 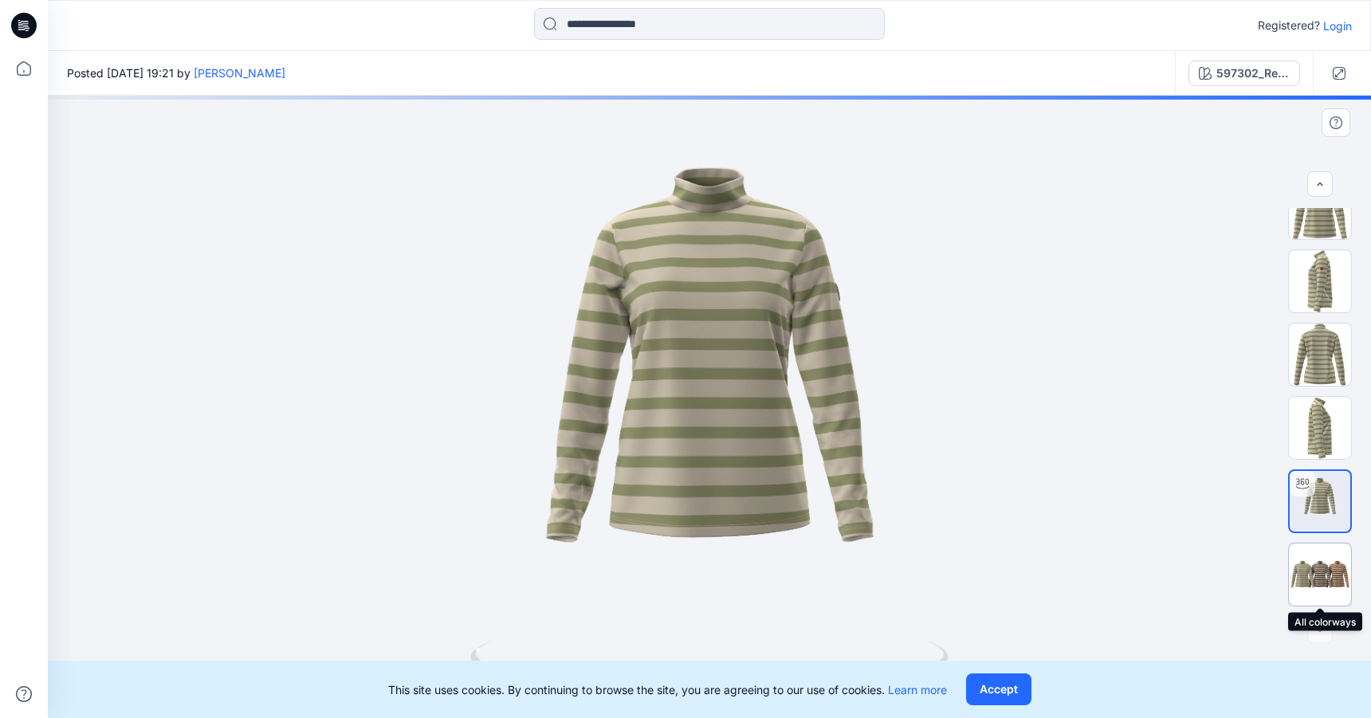 I want to click on a: Learn more, so click(x=917, y=689).